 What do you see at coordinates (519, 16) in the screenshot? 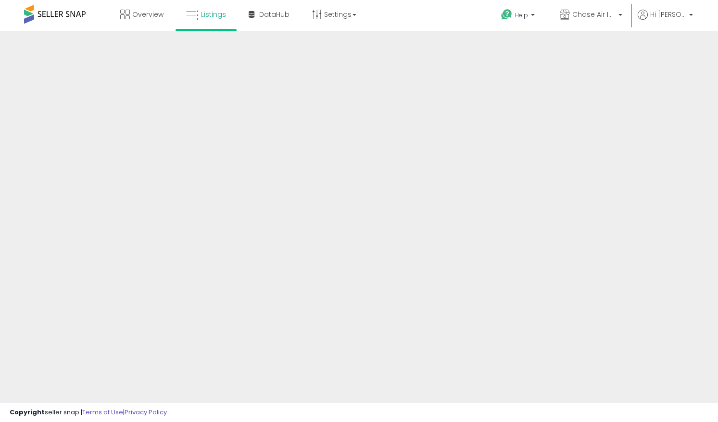
I see `a: Help` at bounding box center [519, 16].